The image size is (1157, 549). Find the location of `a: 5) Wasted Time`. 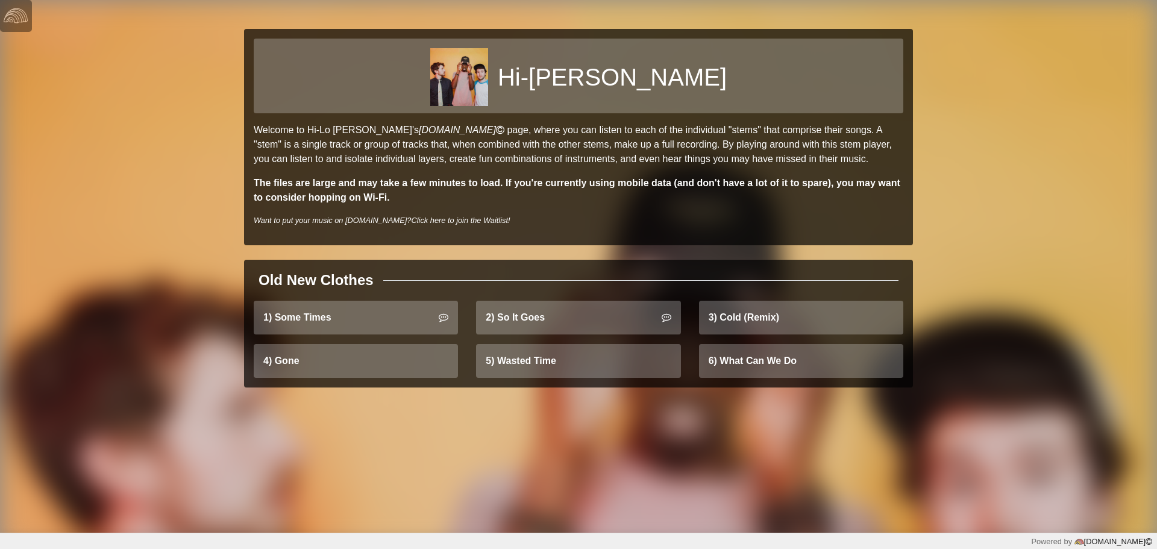

a: 5) Wasted Time is located at coordinates (578, 361).